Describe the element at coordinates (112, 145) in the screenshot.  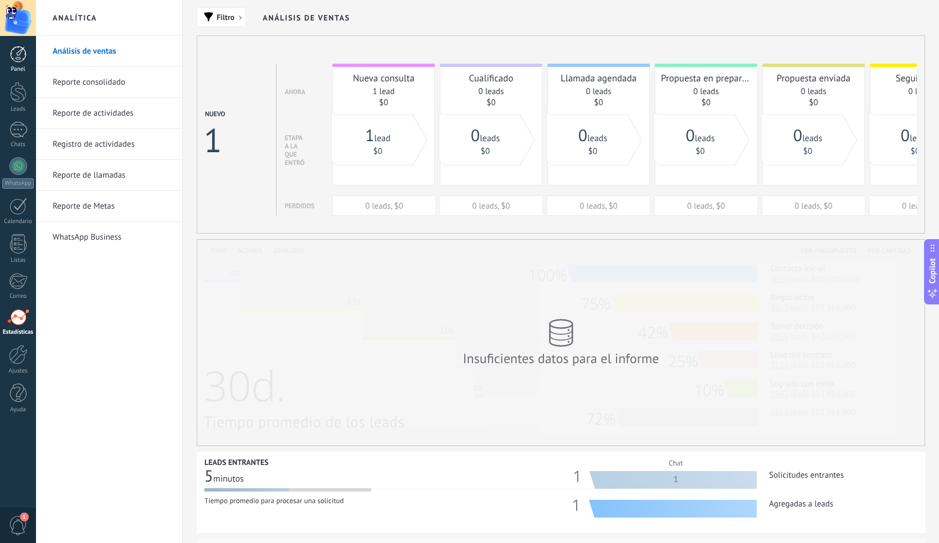
I see `a: Registro de actividades` at that location.